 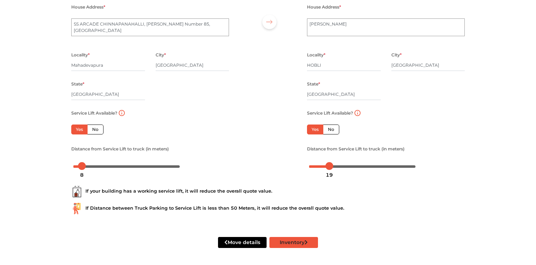 What do you see at coordinates (329, 175) in the screenshot?
I see `div: 19` at bounding box center [329, 175].